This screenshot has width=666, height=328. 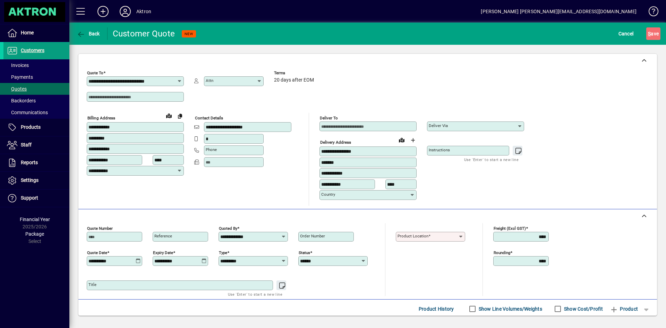 What do you see at coordinates (18, 65) in the screenshot?
I see `span: Invoices` at bounding box center [18, 65].